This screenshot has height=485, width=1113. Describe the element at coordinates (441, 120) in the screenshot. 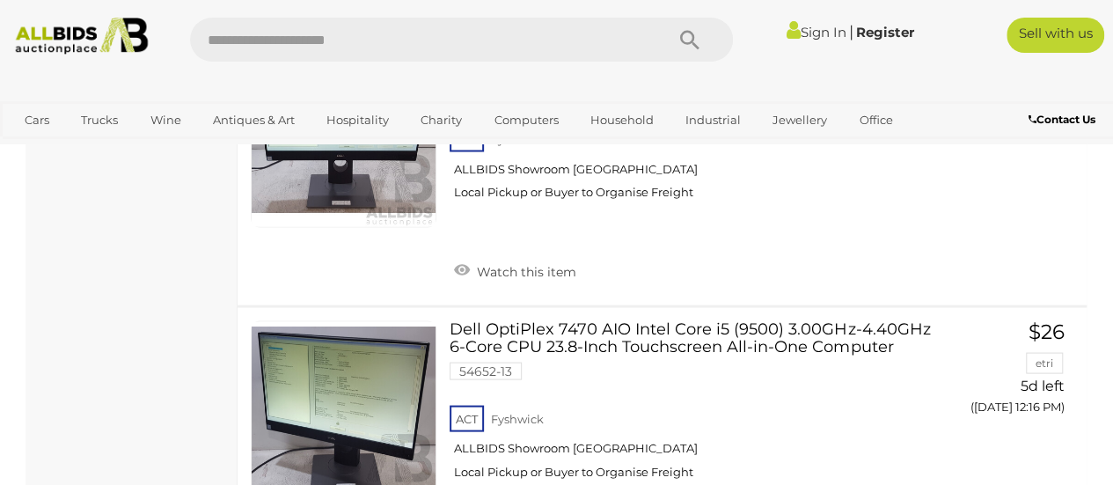

I see `a: Charity` at that location.